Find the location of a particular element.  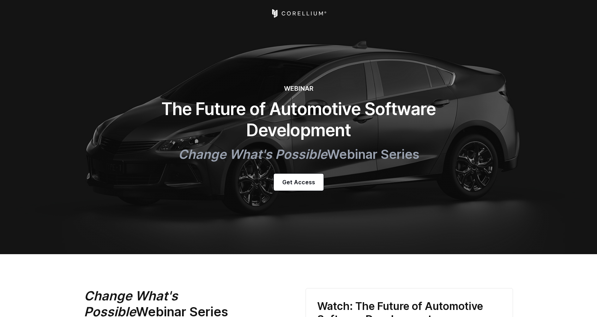

a: Get Access is located at coordinates (298, 182).